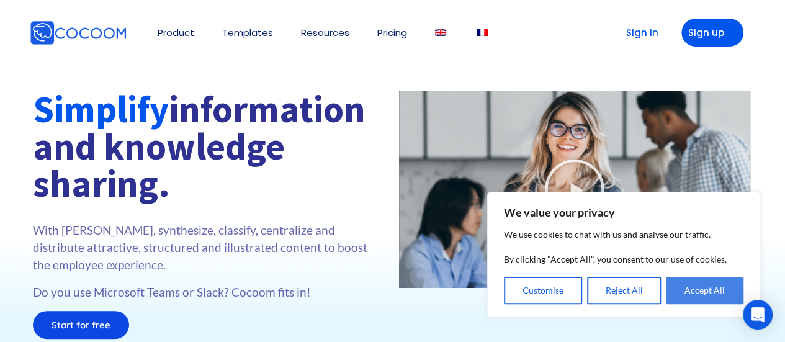 This screenshot has height=342, width=785. I want to click on a: Resources, so click(325, 32).